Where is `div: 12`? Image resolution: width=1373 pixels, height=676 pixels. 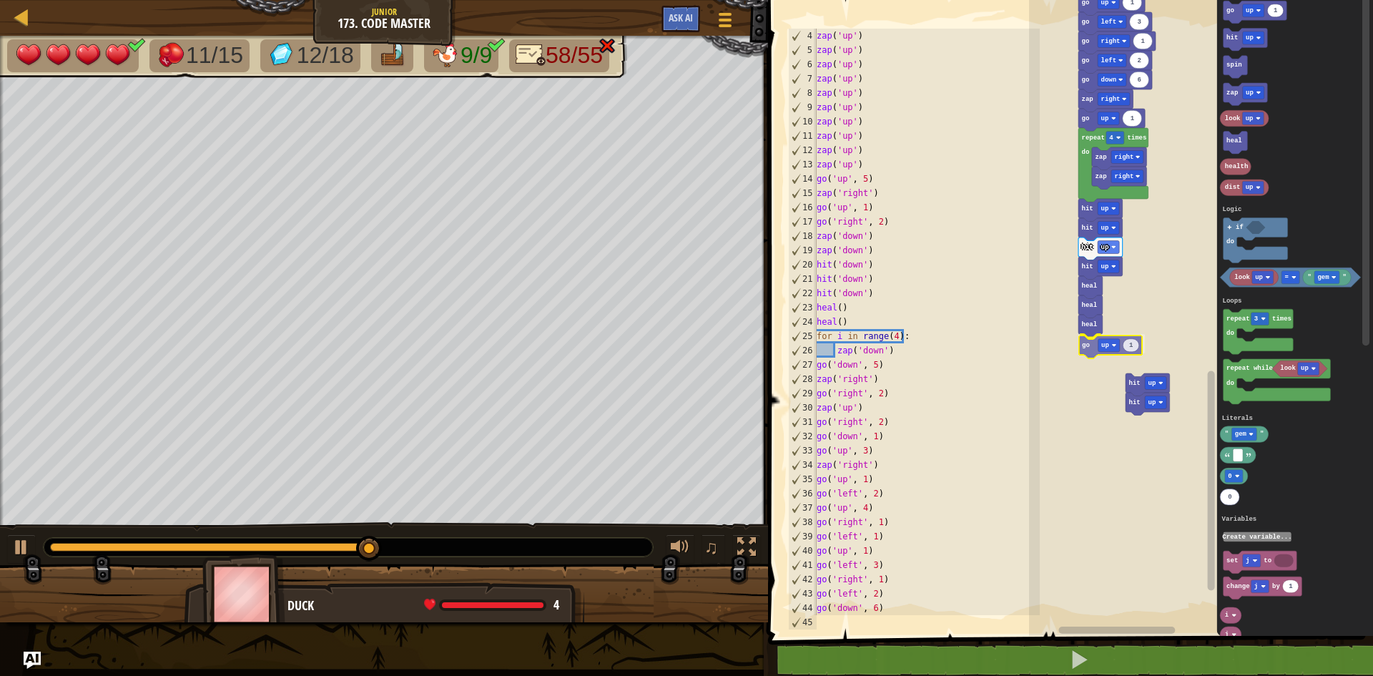 div: 12 is located at coordinates (802, 150).